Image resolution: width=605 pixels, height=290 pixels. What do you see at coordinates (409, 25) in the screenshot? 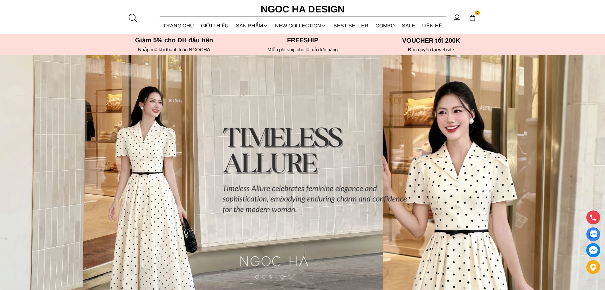
I see `a: SALE` at bounding box center [409, 25].